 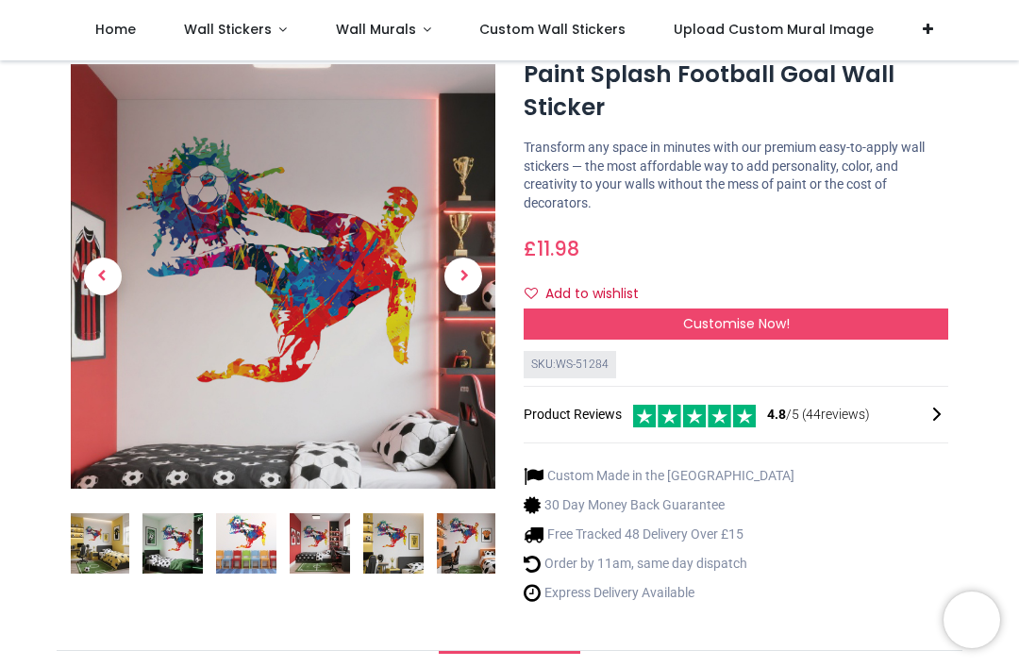 What do you see at coordinates (246, 545) in the screenshot?
I see `img: WS-51284-08` at bounding box center [246, 545].